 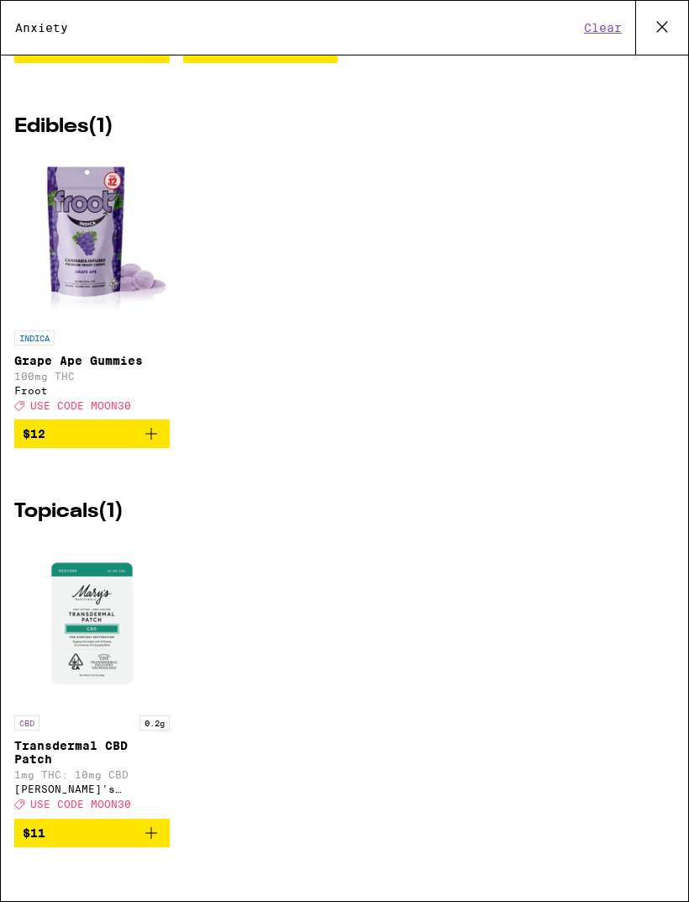 I want to click on p: Grape Ape Gummies, so click(x=92, y=361).